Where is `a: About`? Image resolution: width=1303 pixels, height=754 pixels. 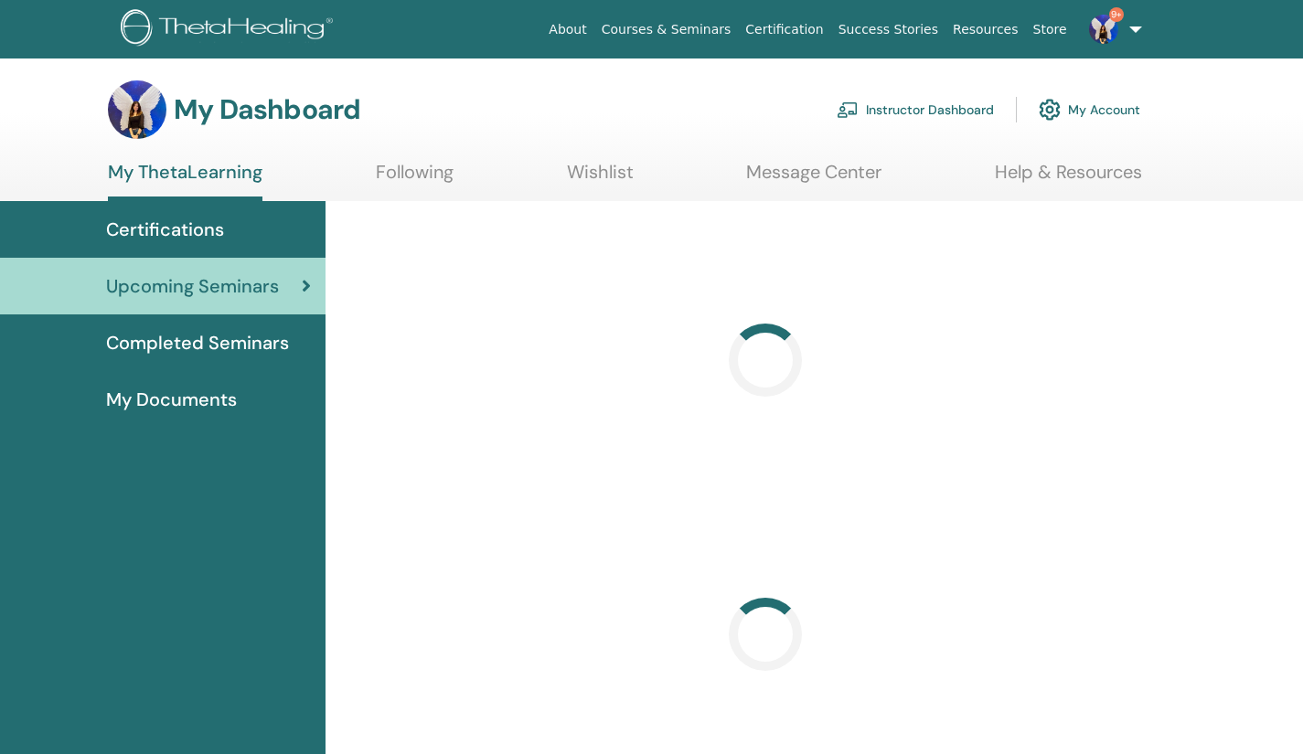 a: About is located at coordinates (567, 29).